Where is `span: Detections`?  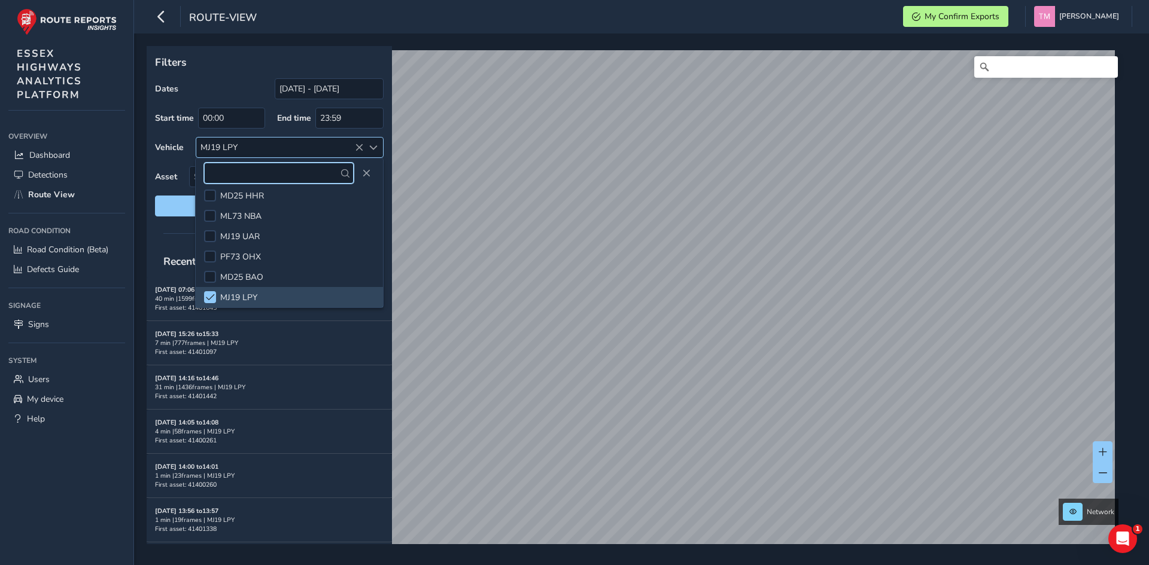 span: Detections is located at coordinates (48, 175).